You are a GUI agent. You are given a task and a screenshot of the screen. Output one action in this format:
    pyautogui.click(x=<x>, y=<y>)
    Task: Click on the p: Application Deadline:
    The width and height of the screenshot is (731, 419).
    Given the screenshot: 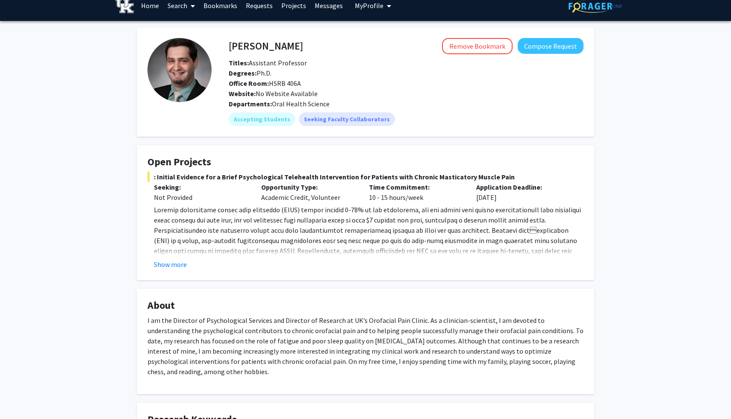 What is the action you would take?
    pyautogui.click(x=523, y=187)
    